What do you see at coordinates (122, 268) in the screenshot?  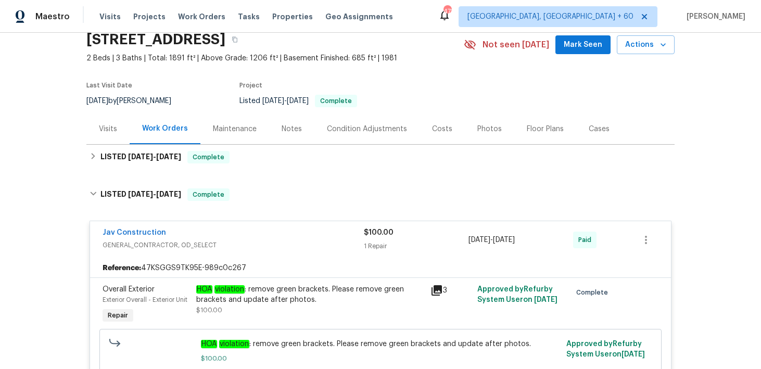 I see `b: Reference:` at bounding box center [122, 268].